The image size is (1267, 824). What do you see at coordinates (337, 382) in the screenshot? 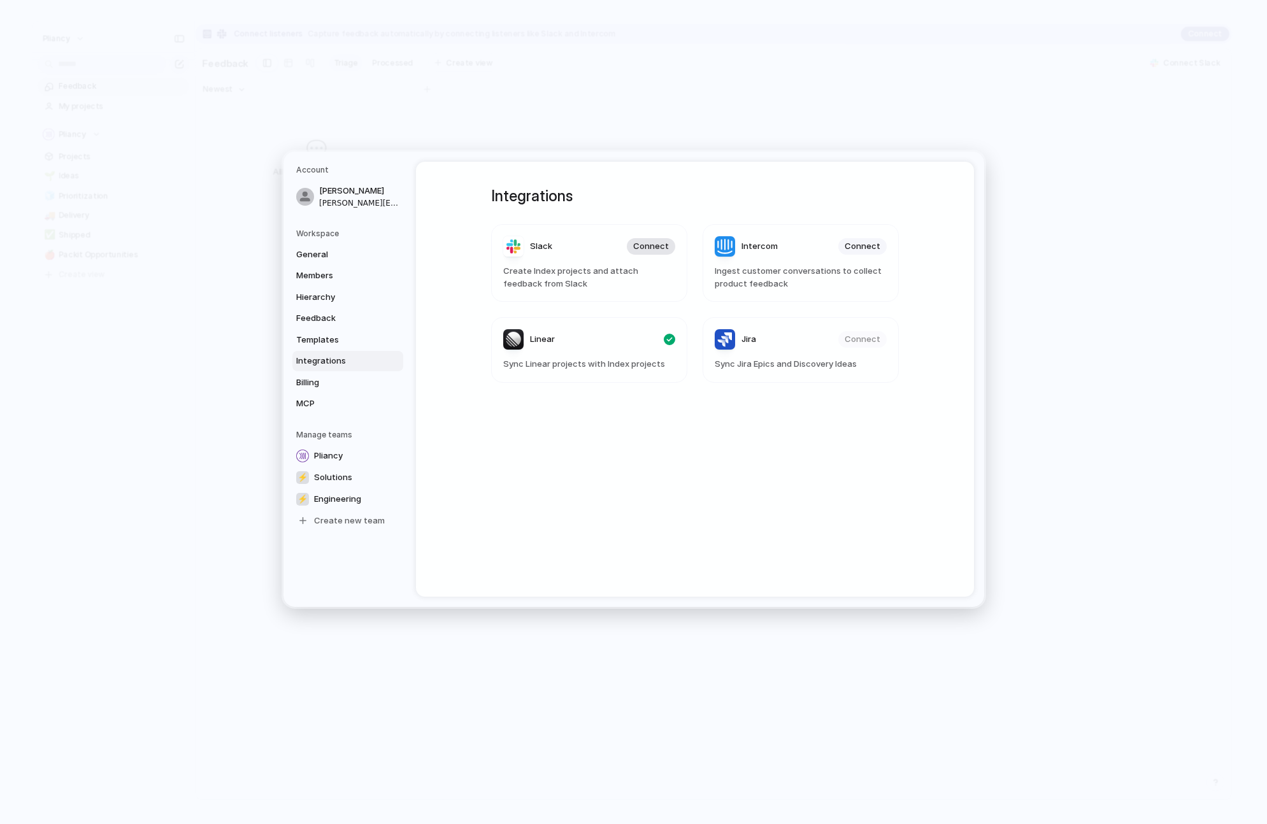
I see `span: Billing` at bounding box center [337, 382].